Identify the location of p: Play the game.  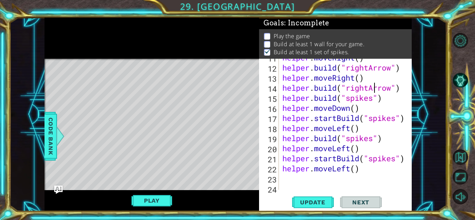
(292, 36).